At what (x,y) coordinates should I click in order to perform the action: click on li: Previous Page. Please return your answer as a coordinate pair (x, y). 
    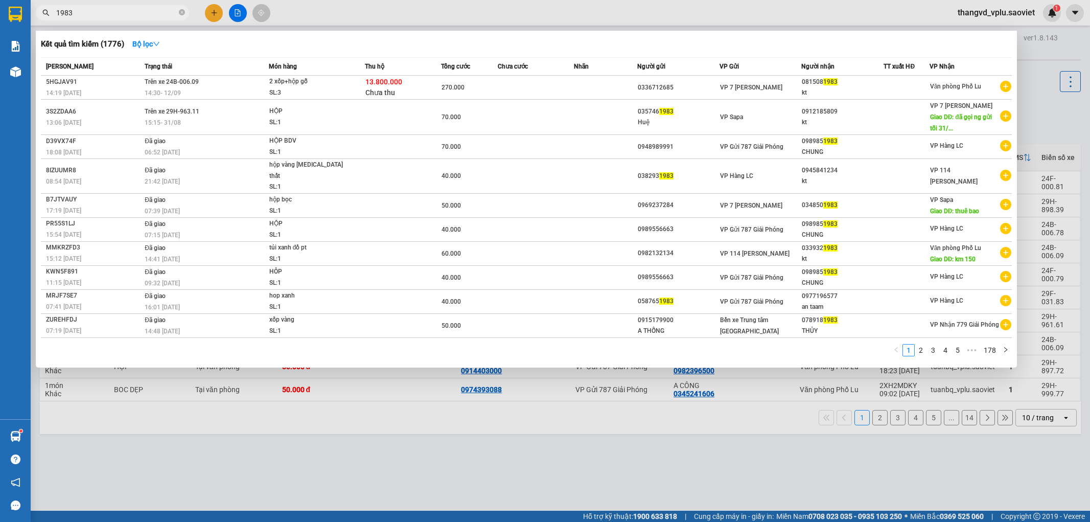
    Looking at the image, I should click on (896, 350).